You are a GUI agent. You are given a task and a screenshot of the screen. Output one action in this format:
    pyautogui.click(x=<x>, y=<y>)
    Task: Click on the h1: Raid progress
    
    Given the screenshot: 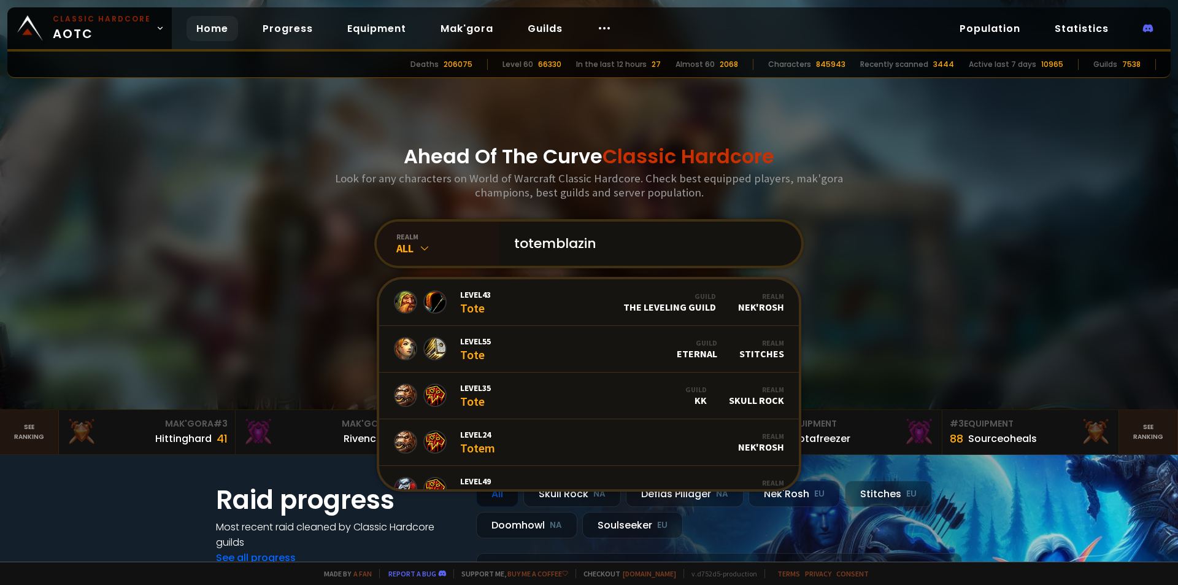 What is the action you would take?
    pyautogui.click(x=339, y=499)
    